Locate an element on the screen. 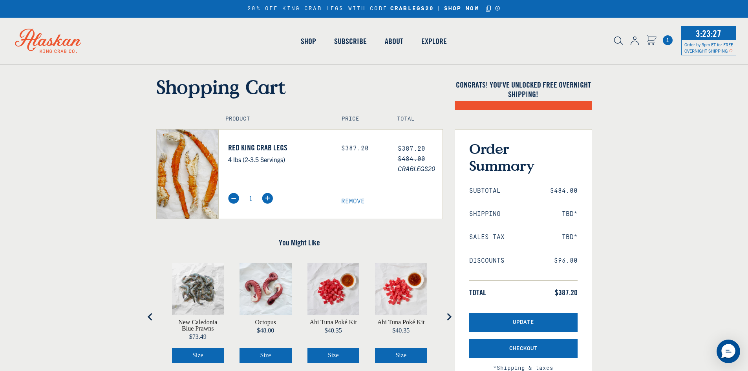  span: Discounts is located at coordinates (487, 261).